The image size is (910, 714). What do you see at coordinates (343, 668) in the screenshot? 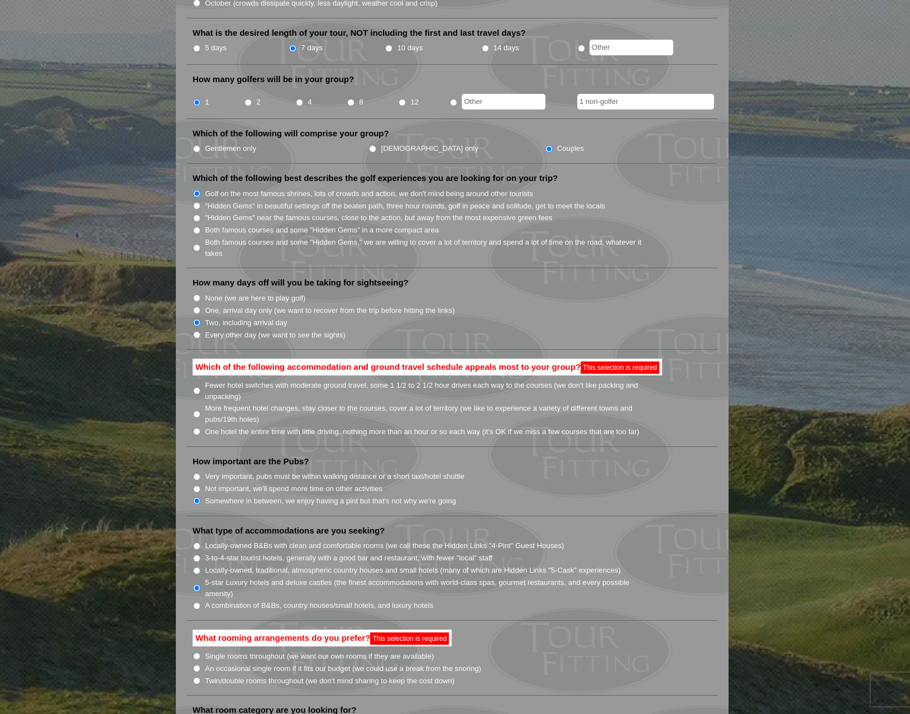
I see `label: An occasional single room if it fits our budget (we could use a break from the snoring)` at bounding box center [343, 668].